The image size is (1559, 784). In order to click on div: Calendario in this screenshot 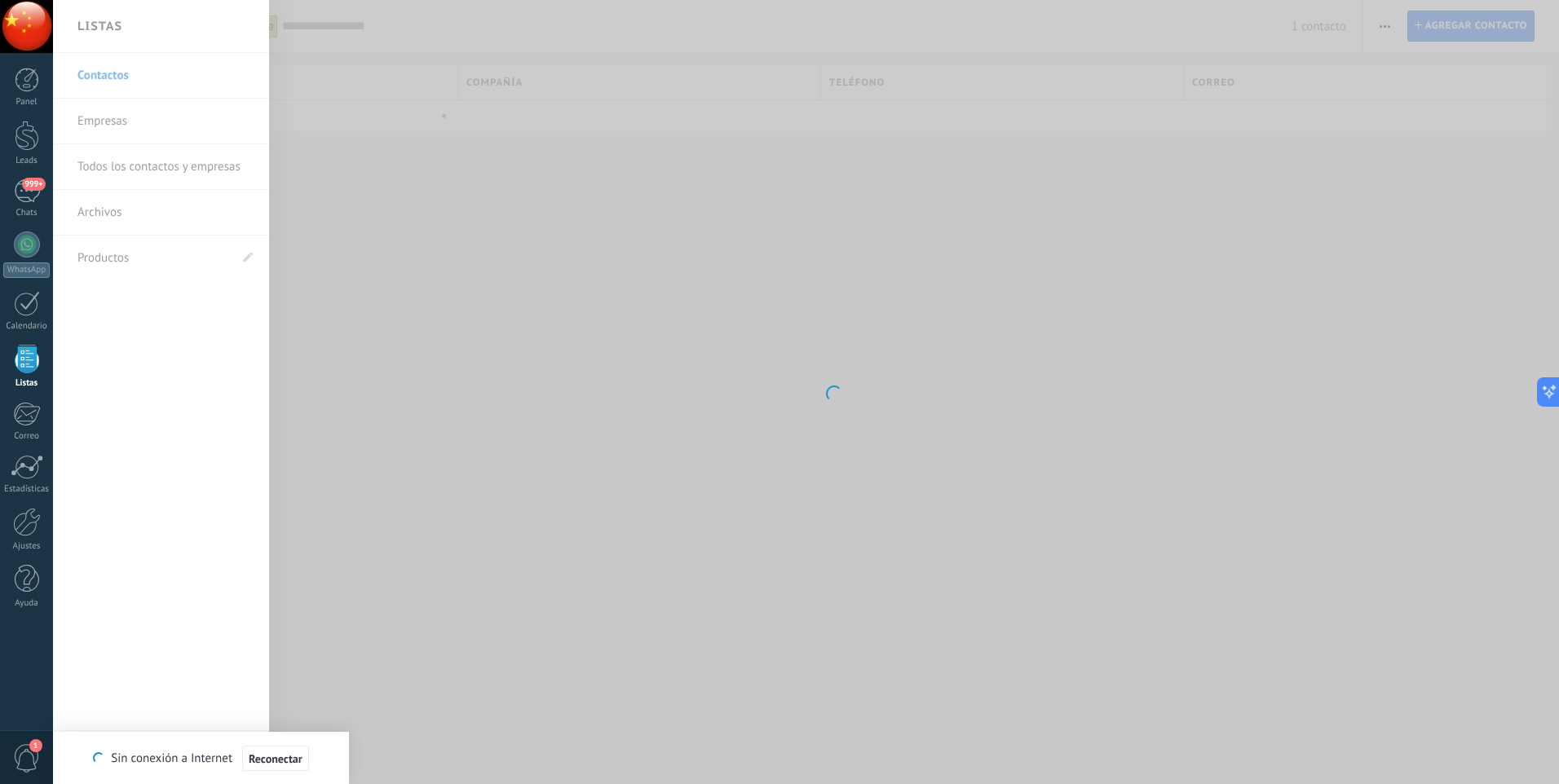, I will do `click(27, 326)`.